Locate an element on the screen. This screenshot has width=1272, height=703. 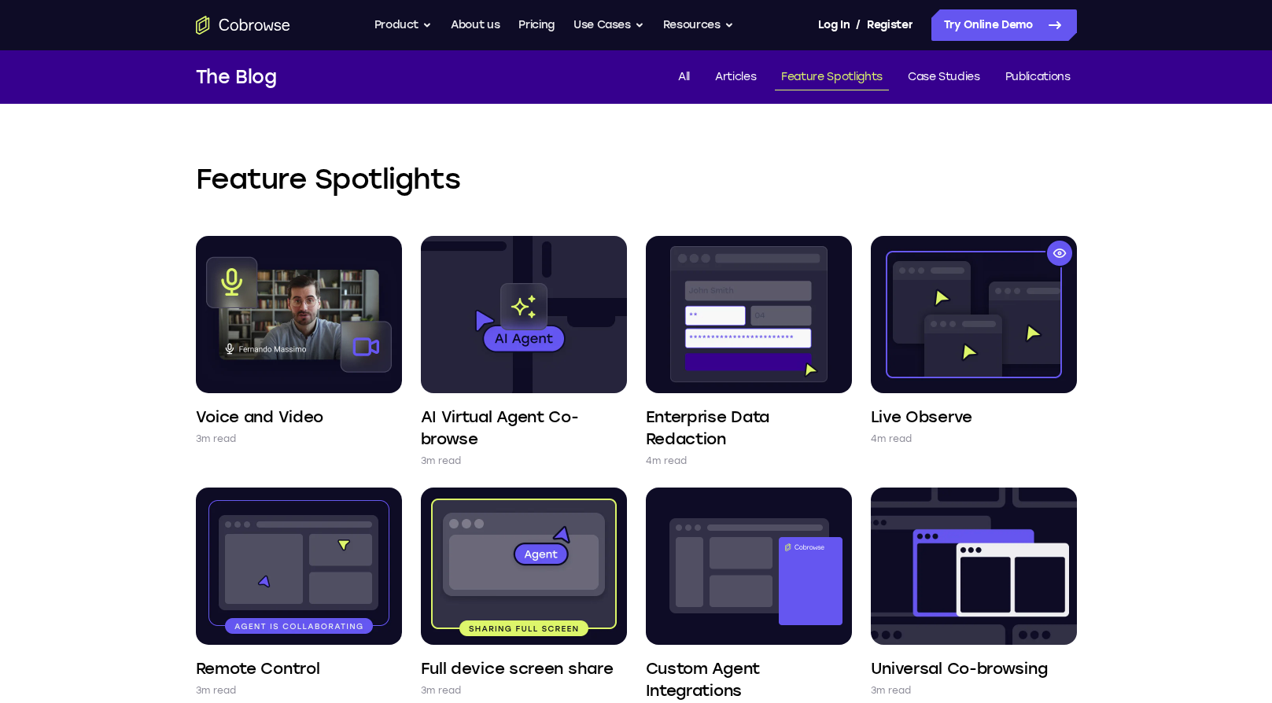
h4: AI Virtual Agent Co-browse is located at coordinates (524, 428).